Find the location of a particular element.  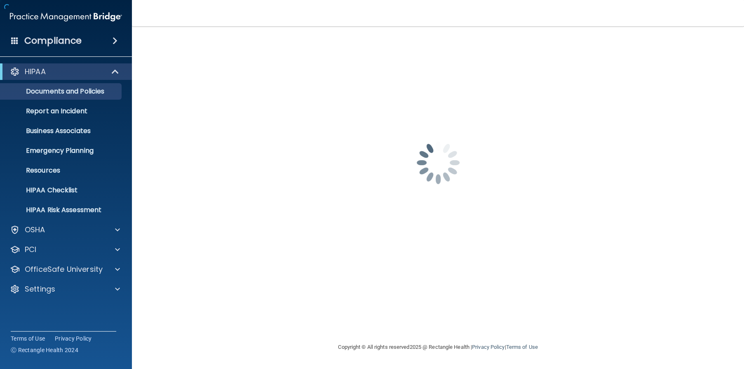

p: Business Associates is located at coordinates (61, 131).